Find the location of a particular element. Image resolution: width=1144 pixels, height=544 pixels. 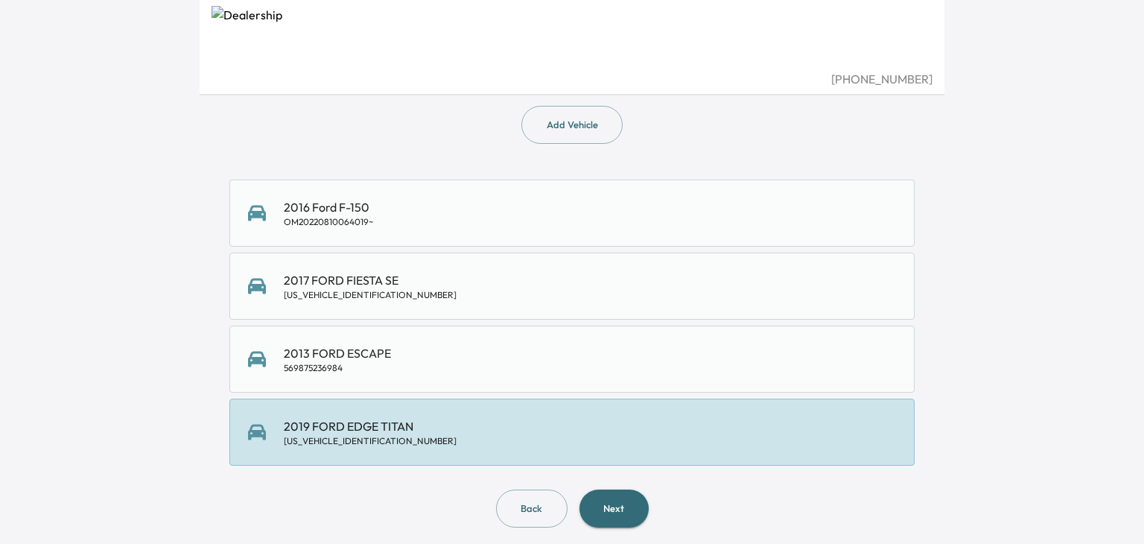

div: 2016 Ford F-150 is located at coordinates (329, 213).